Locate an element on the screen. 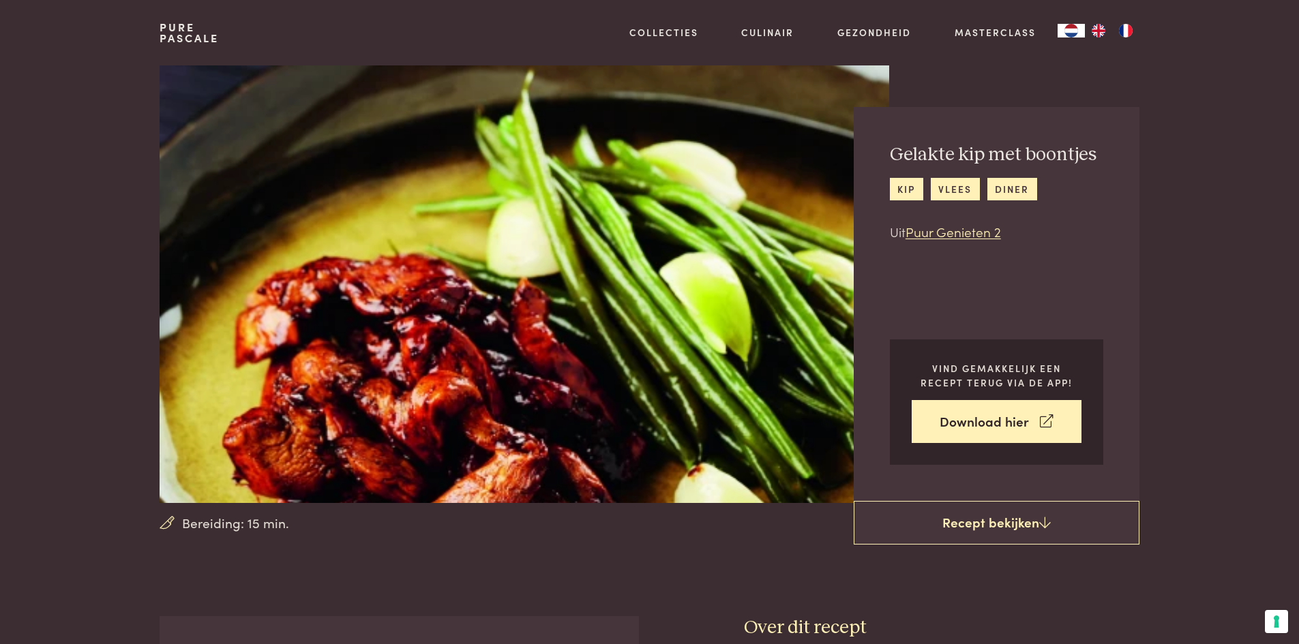  img: Gelakte kip met boontjes is located at coordinates (524, 284).